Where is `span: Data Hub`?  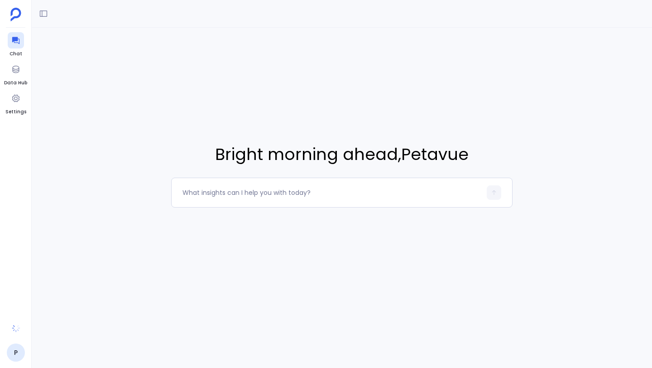
span: Data Hub is located at coordinates (15, 83).